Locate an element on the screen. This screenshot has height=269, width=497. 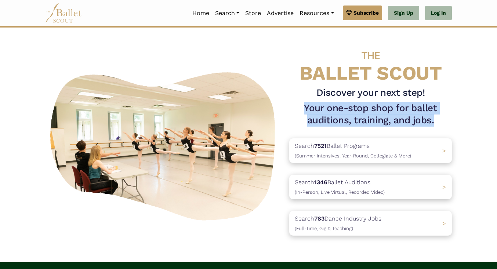
p: Search Ballet Programs is located at coordinates (352, 150).